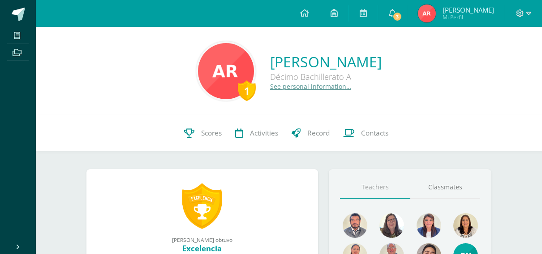 The image size is (542, 254). Describe the element at coordinates (468, 17) in the screenshot. I see `span: Mi Perfil` at that location.